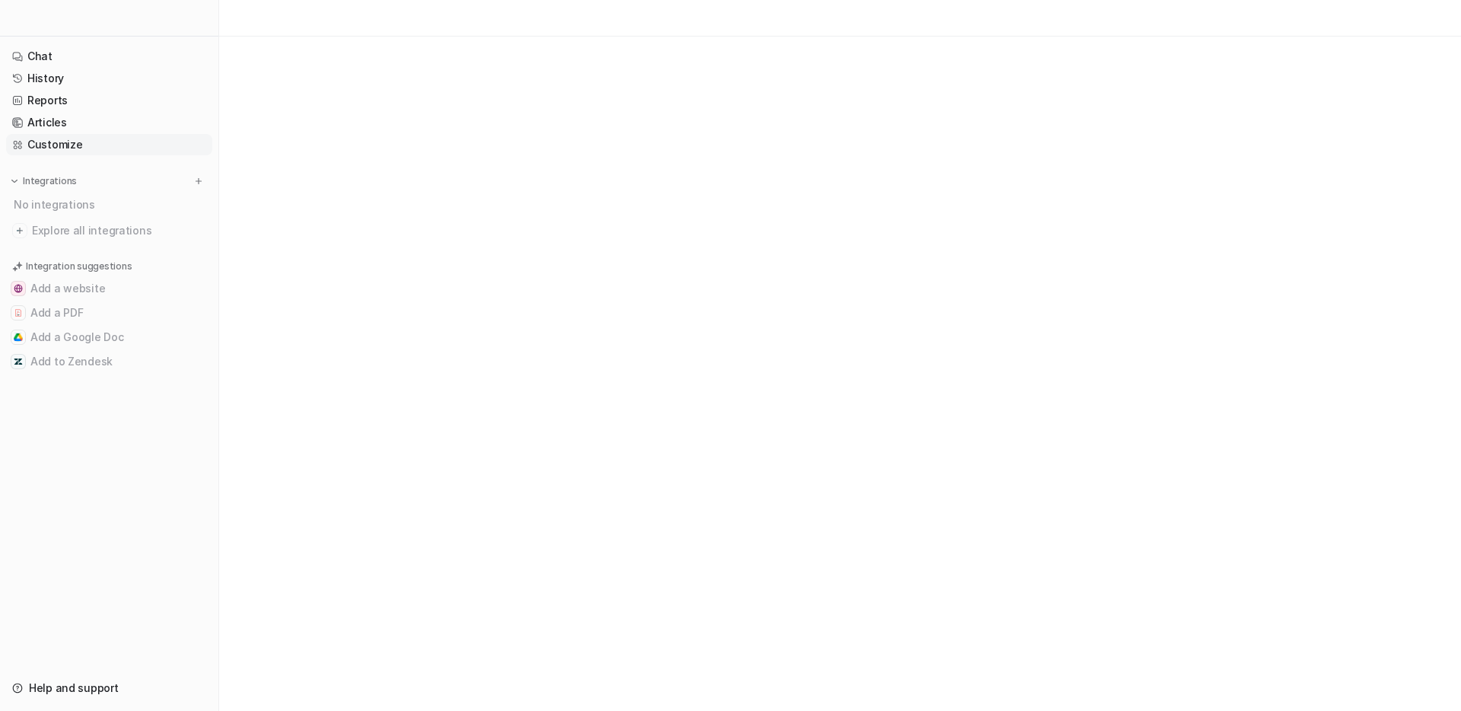  Describe the element at coordinates (109, 313) in the screenshot. I see `button: Add a PDFAdd a PDF` at that location.